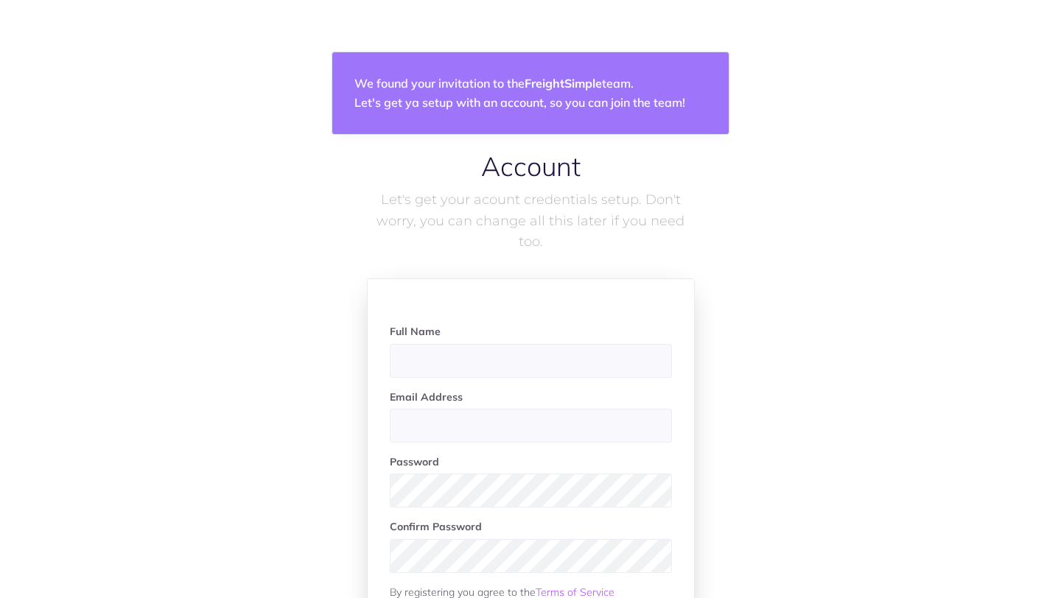 This screenshot has height=598, width=1061. I want to click on div: We found your invitation to the team. Let's get ya setup with an account, so you can join the team!, so click(530, 93).